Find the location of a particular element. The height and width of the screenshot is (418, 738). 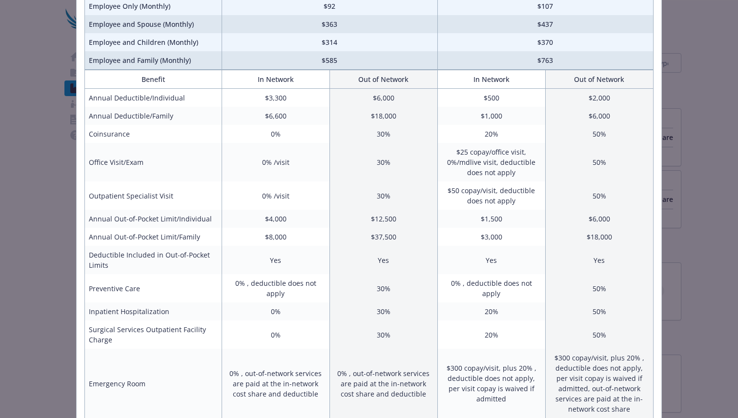

td: $370 is located at coordinates (545, 42).